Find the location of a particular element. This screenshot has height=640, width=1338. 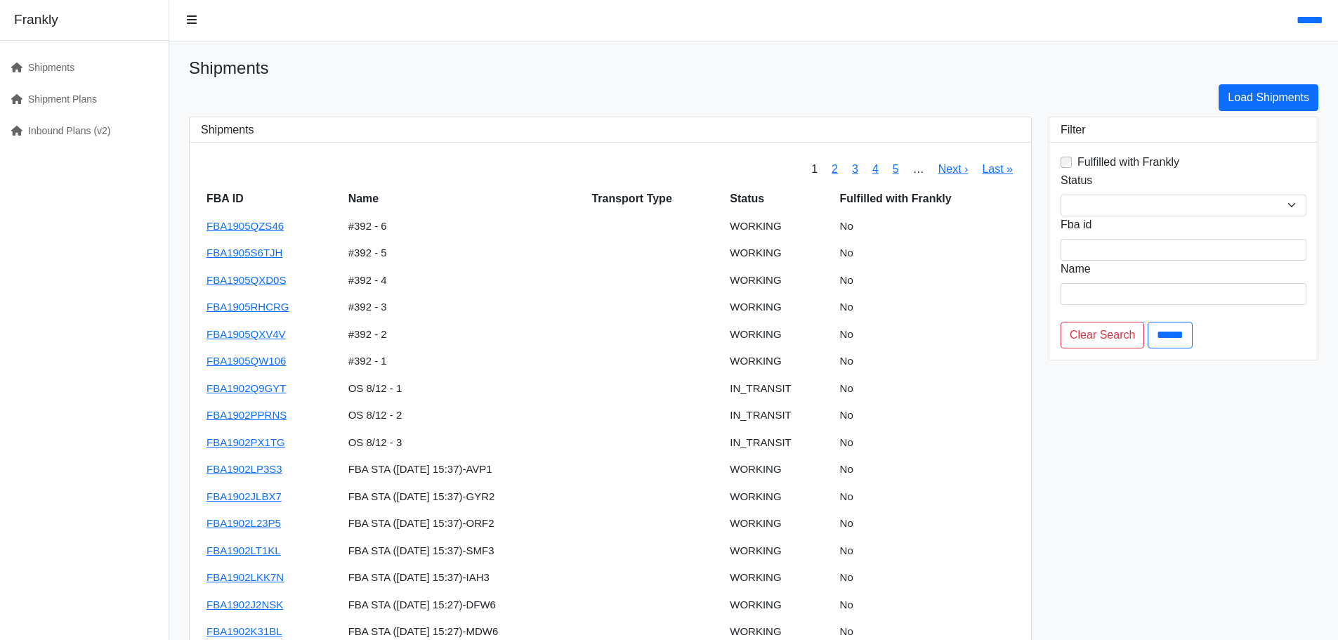

h3: Filter is located at coordinates (1184, 129).